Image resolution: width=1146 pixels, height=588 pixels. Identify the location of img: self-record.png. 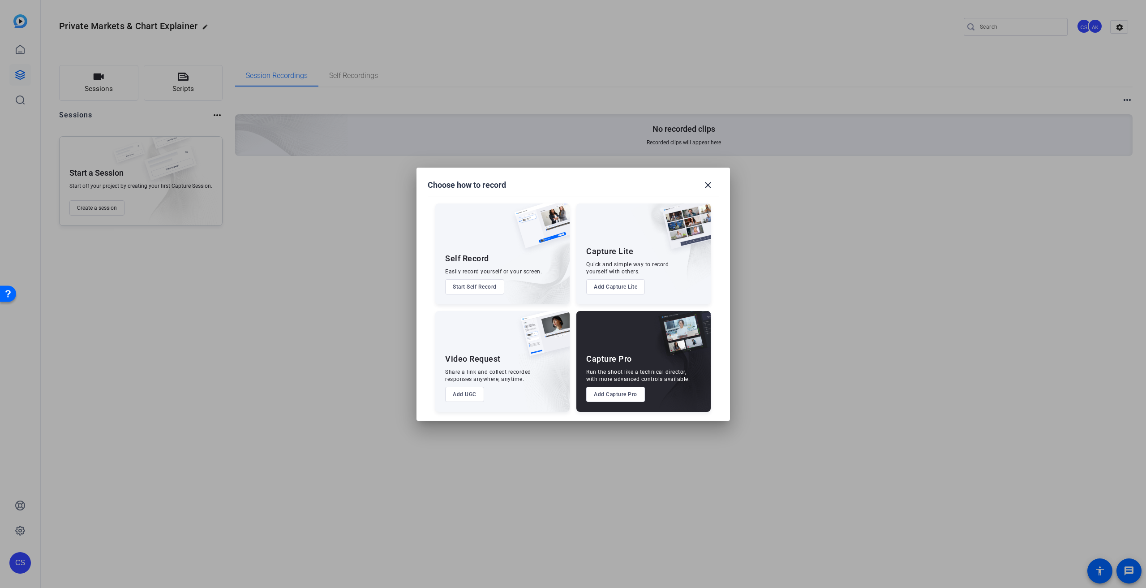
(539, 230).